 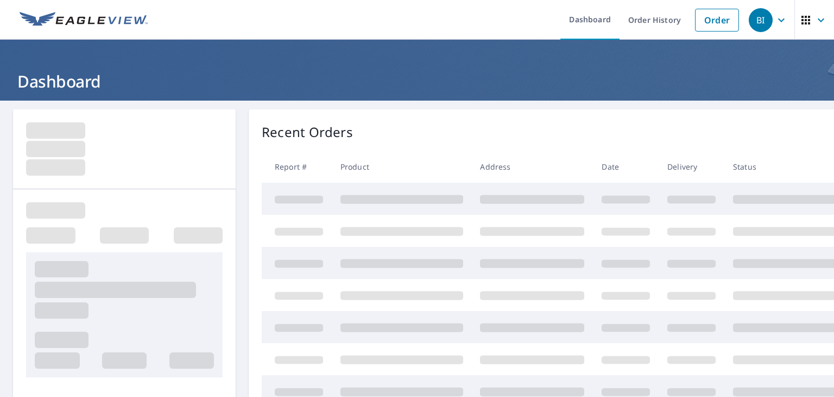 I want to click on h1: Dashboard, so click(x=417, y=81).